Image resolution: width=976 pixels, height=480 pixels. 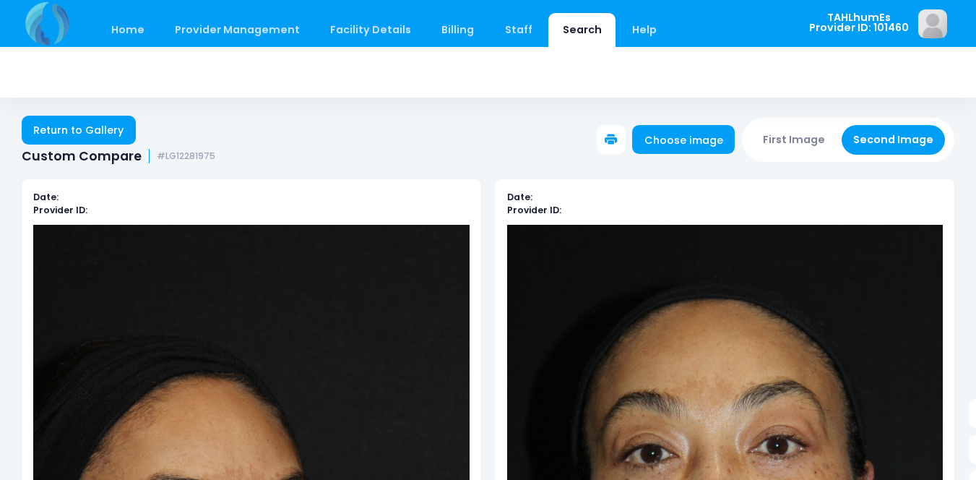 I want to click on a: Search, so click(x=582, y=30).